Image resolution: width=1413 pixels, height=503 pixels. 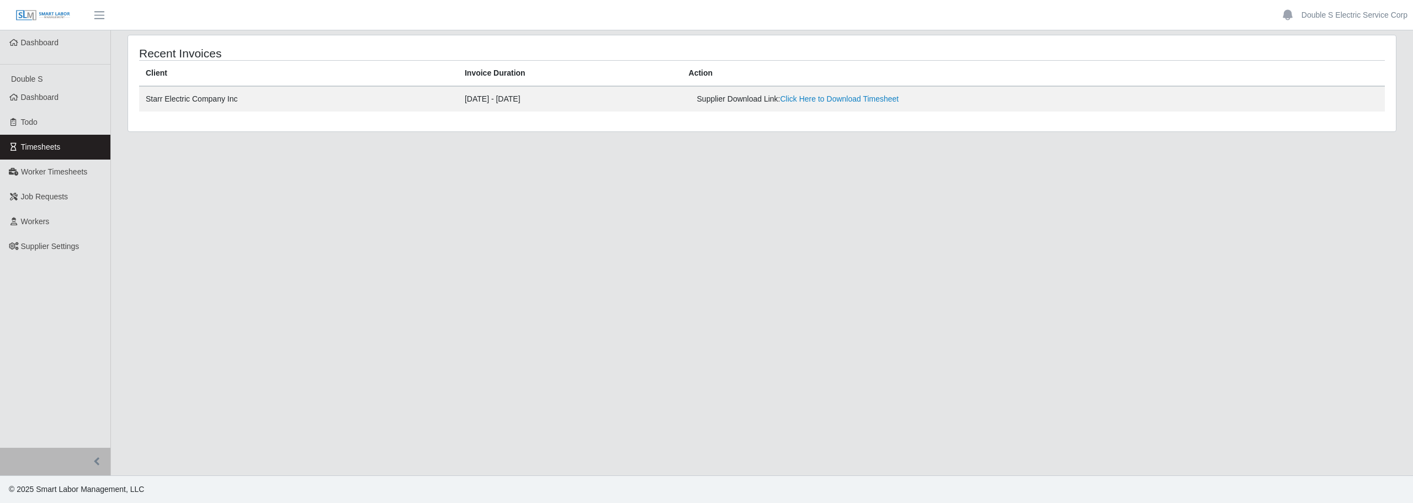 I want to click on h4: Recent Invoices, so click(x=393, y=53).